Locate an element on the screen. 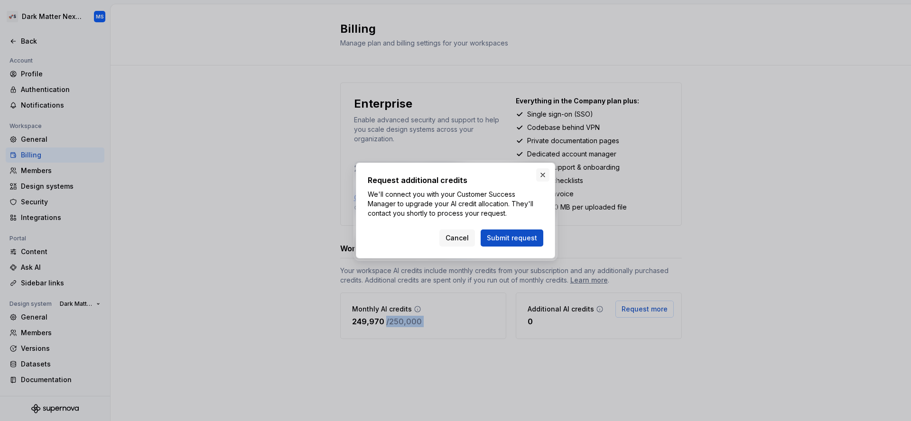 This screenshot has width=911, height=421. span: Submit request is located at coordinates (512, 238).